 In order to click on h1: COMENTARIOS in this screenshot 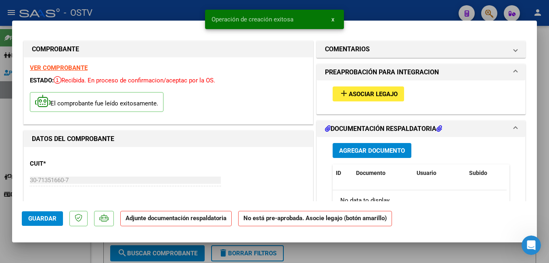, I will do `click(347, 49)`.